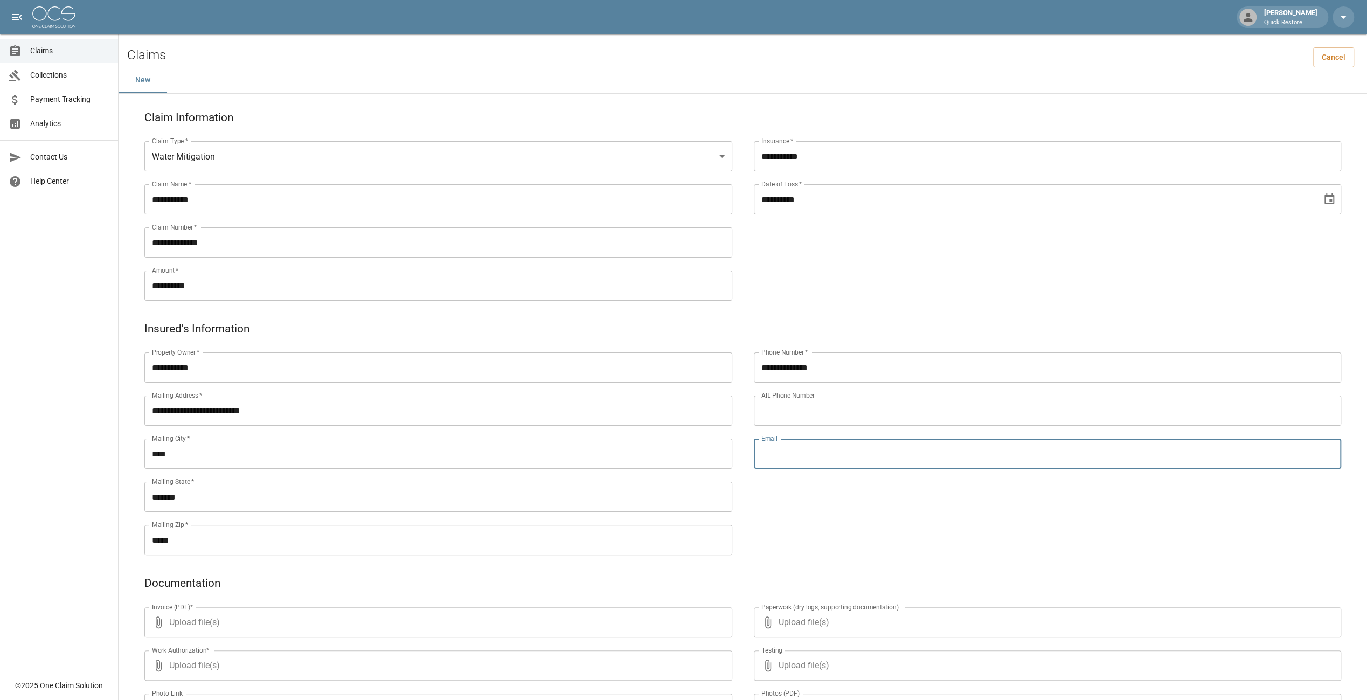 This screenshot has height=700, width=1367. What do you see at coordinates (1334, 57) in the screenshot?
I see `a: Cancel` at bounding box center [1334, 57].